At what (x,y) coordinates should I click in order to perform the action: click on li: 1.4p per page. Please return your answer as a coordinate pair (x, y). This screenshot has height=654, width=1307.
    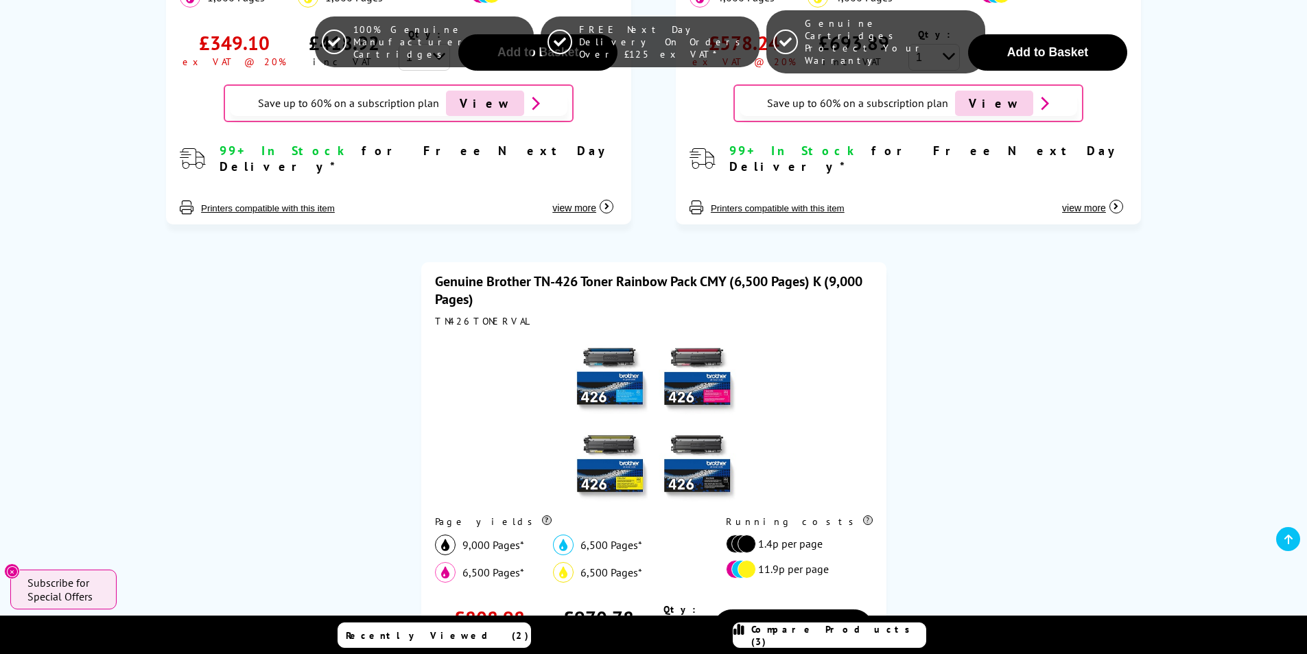
    Looking at the image, I should click on (796, 544).